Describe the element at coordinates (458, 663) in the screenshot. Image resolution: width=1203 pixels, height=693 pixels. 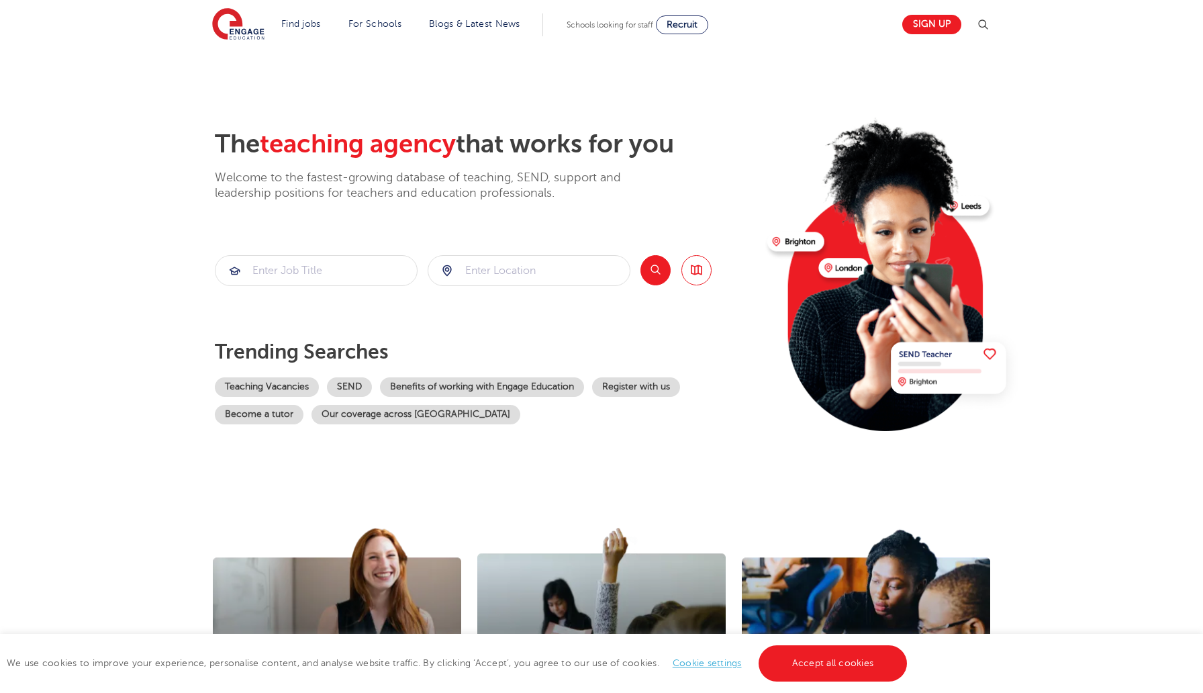
I see `span: We use cookies to improve your experience, personalise content, and analyse website traffic. By c...` at that location.